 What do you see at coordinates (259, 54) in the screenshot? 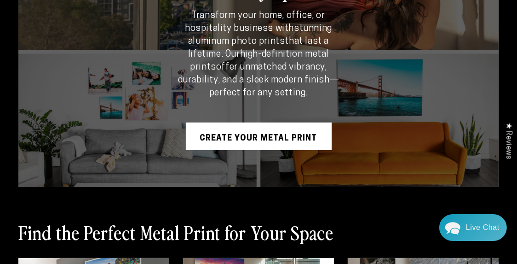
I see `p: Transform your home, office, or hospitality business with that last a lifetime. Our offer unmatch...` at bounding box center [259, 54].